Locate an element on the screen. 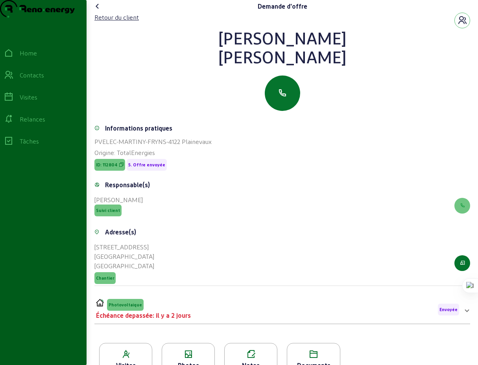 Image resolution: width=478 pixels, height=365 pixels. span: Suivi client is located at coordinates (108, 211).